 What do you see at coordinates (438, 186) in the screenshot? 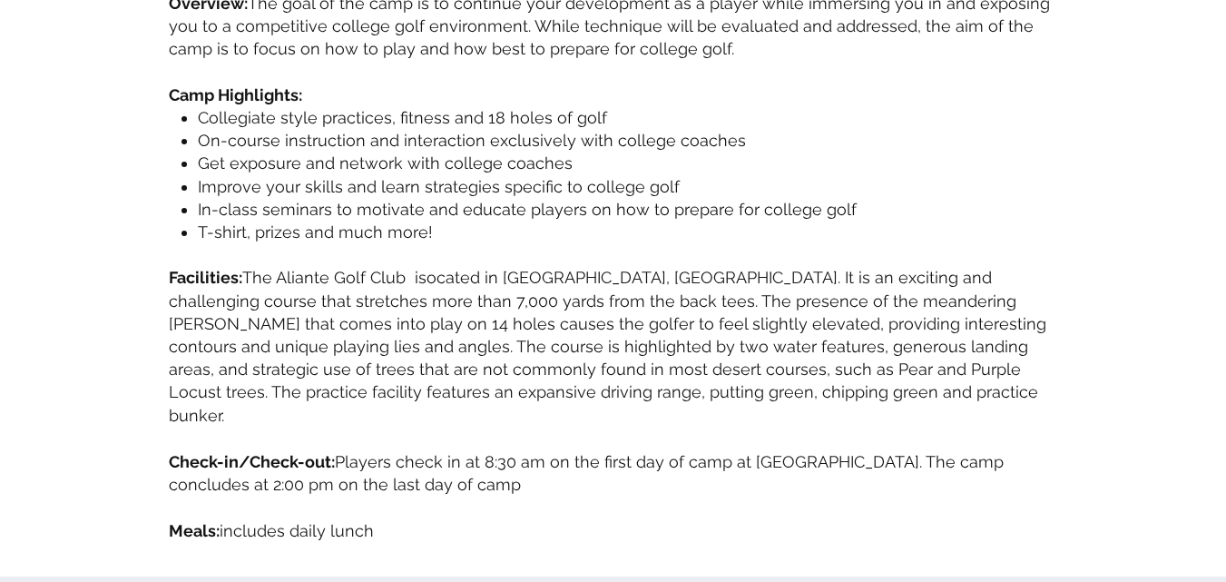
I see `span: Improve your skills and learn strategies specific to college golf` at bounding box center [438, 186].